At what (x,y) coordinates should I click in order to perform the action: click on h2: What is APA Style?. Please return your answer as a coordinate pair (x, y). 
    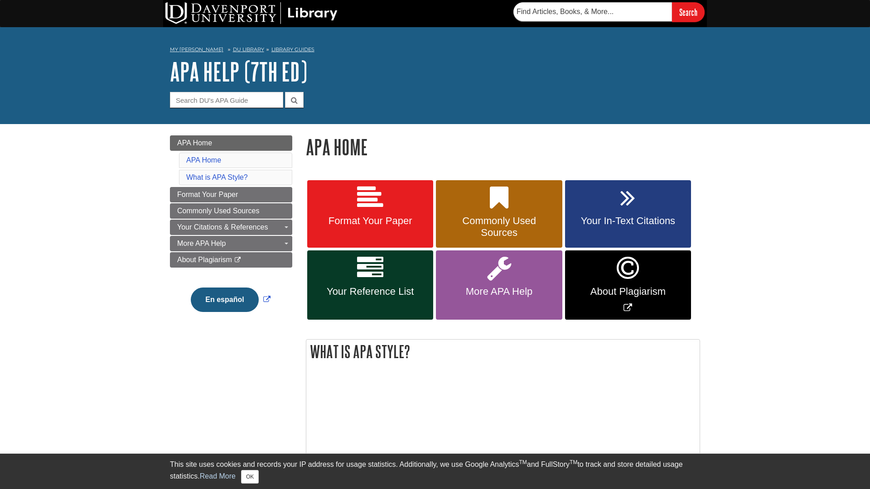
    Looking at the image, I should click on (503, 352).